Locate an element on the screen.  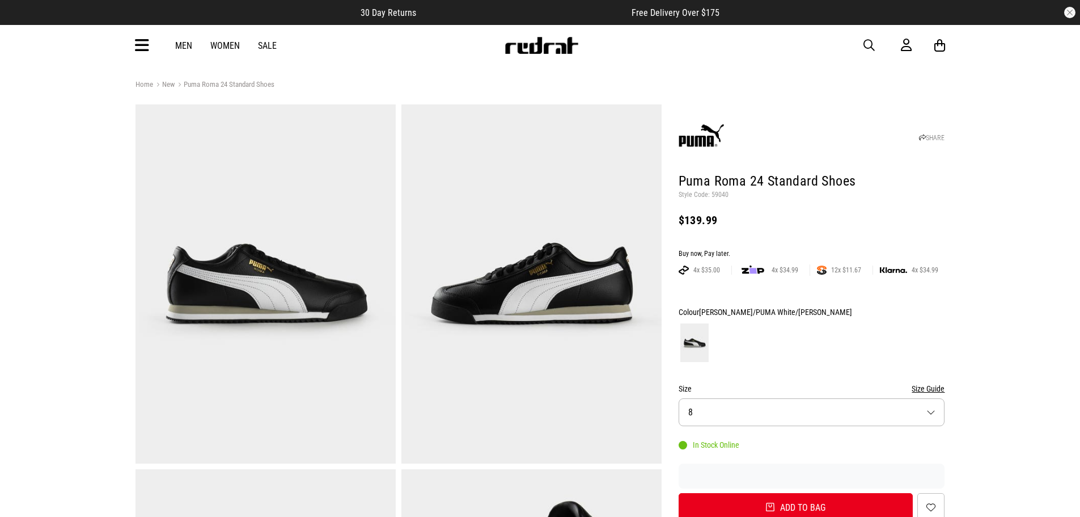
img: AFTERPAY is located at coordinates (684, 270).